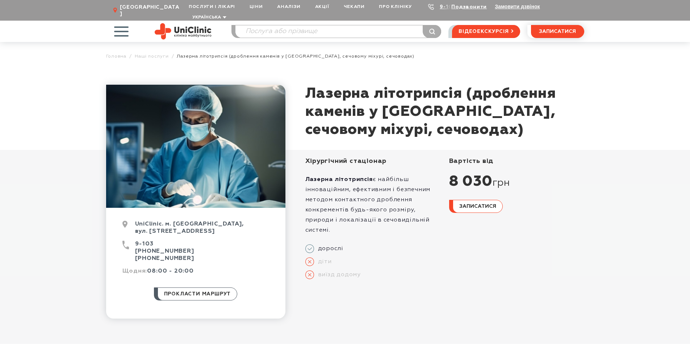  I want to click on a: відеоекскурсія, so click(486, 32).